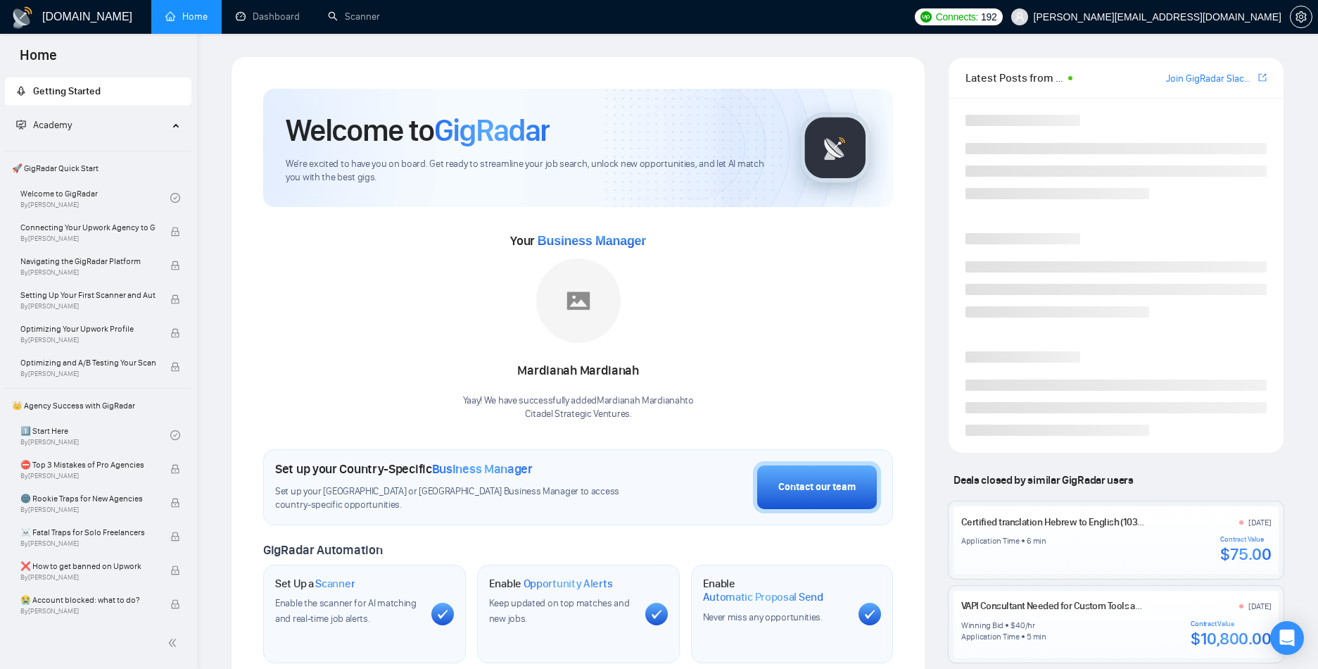 This screenshot has width=1318, height=669. I want to click on span: Latest Posts from the GigRadar Community, so click(1015, 77).